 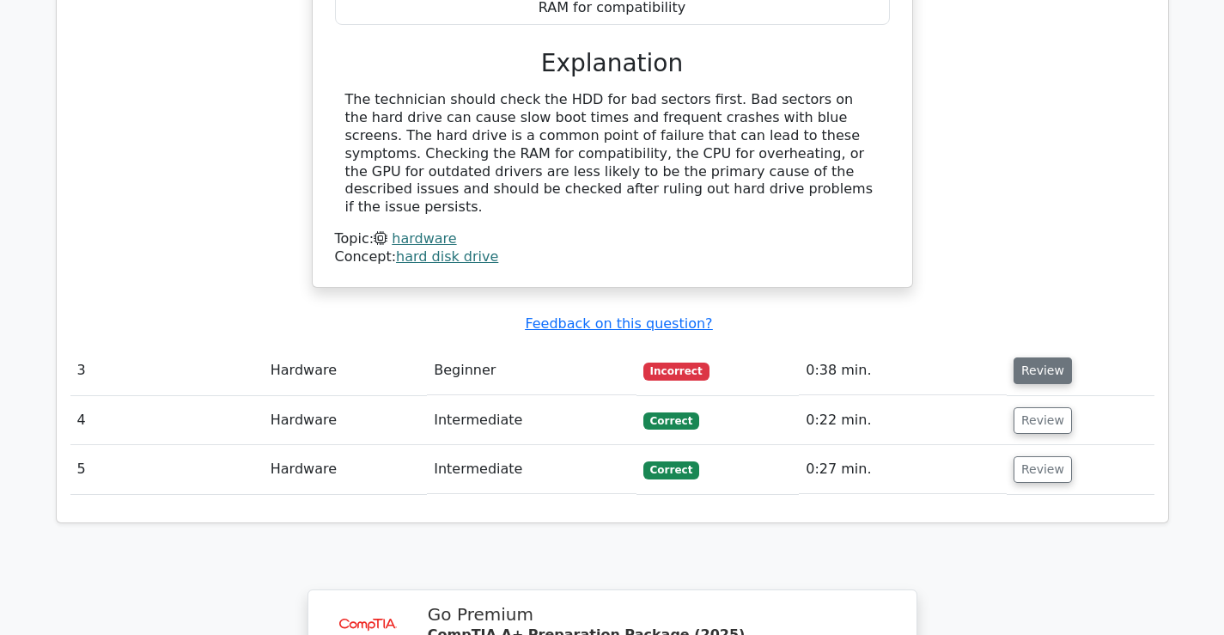 What do you see at coordinates (903, 420) in the screenshot?
I see `td: 0:22 min.` at bounding box center [903, 420].